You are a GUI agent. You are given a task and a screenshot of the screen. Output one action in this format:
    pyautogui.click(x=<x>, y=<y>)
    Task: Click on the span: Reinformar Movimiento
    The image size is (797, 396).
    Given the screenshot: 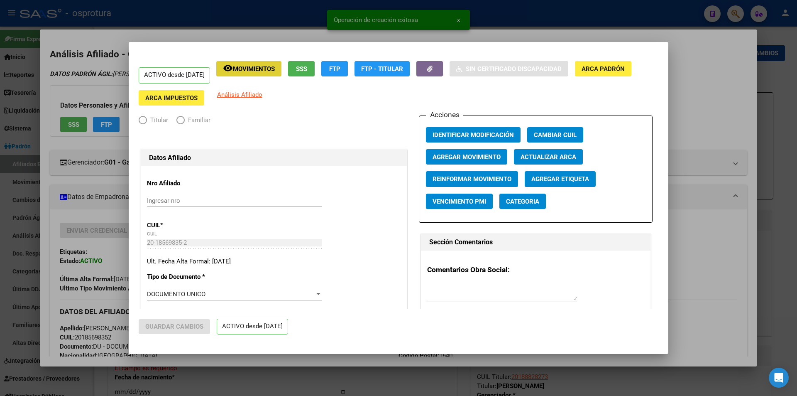 What is the action you would take?
    pyautogui.click(x=472, y=179)
    